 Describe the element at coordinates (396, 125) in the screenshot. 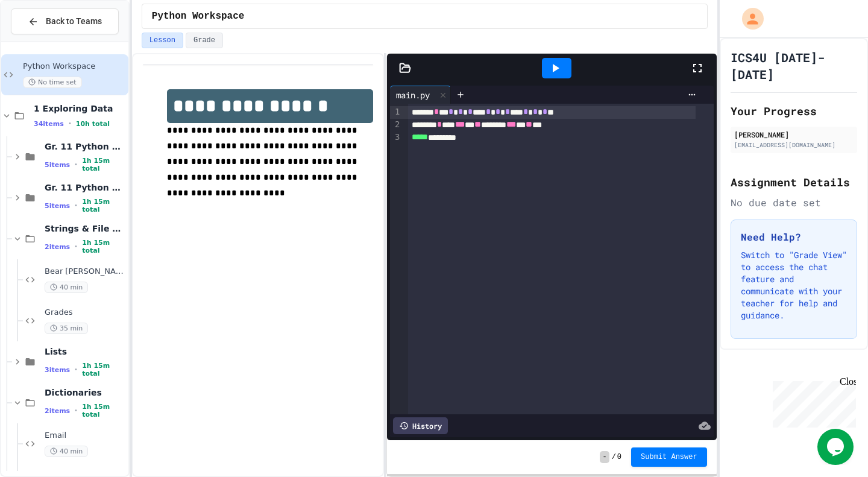

I see `div: 2` at that location.